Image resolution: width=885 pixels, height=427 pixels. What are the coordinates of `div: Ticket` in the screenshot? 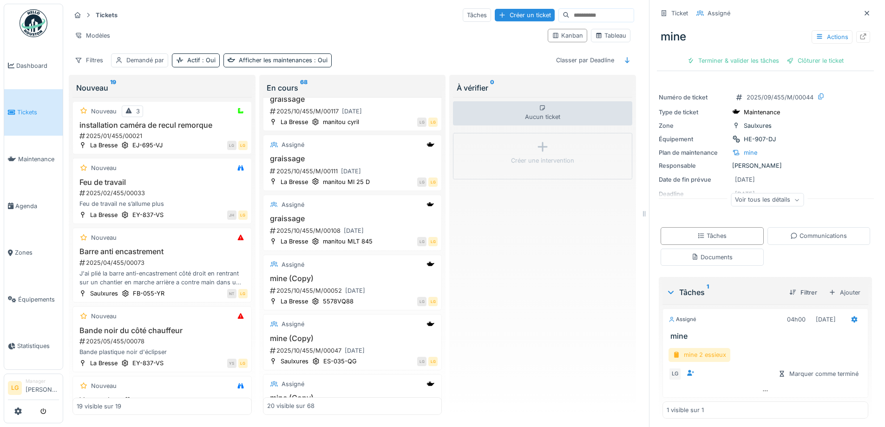 It's located at (680, 13).